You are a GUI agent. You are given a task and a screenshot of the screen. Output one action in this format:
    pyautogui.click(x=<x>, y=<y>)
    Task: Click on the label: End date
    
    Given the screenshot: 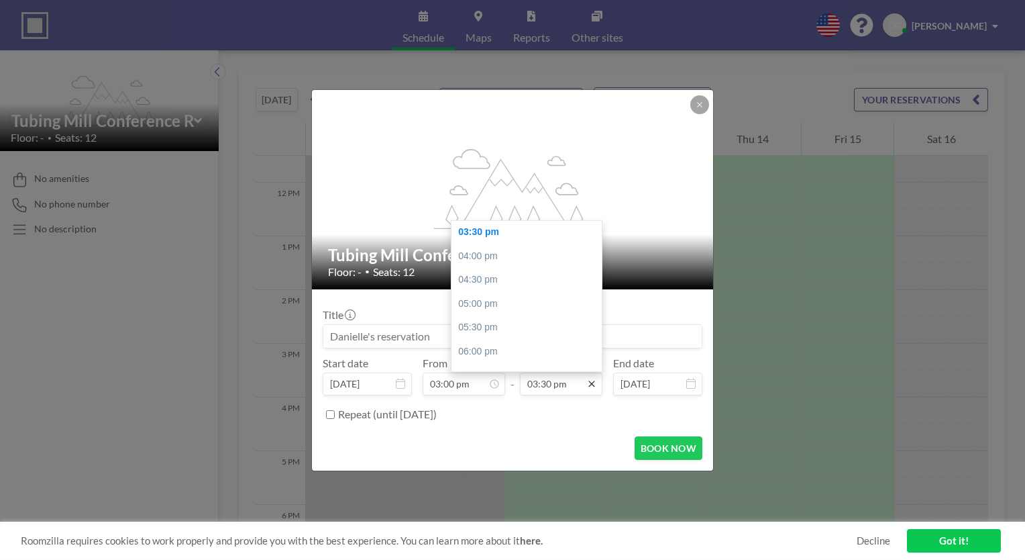 What is the action you would take?
    pyautogui.click(x=633, y=363)
    